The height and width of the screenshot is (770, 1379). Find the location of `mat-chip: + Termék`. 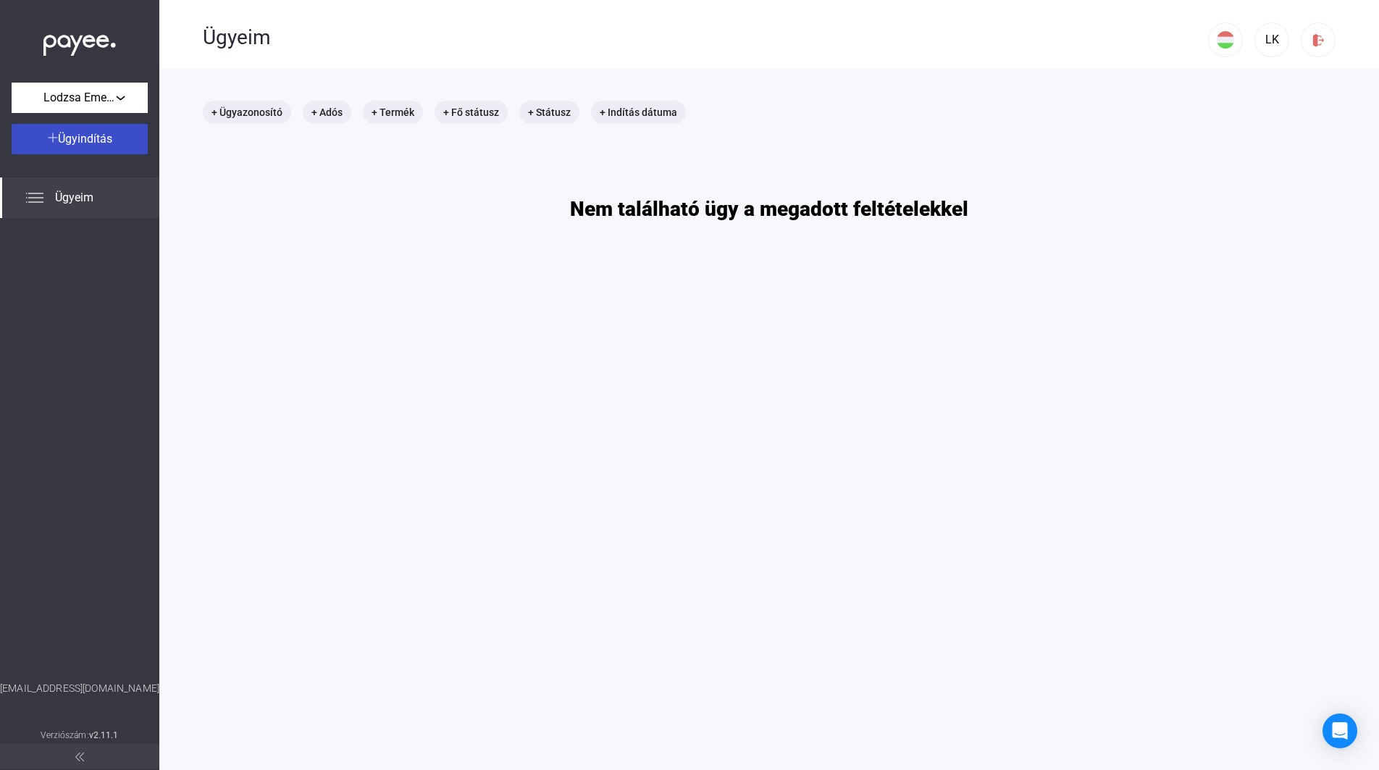

mat-chip: + Termék is located at coordinates (392, 112).